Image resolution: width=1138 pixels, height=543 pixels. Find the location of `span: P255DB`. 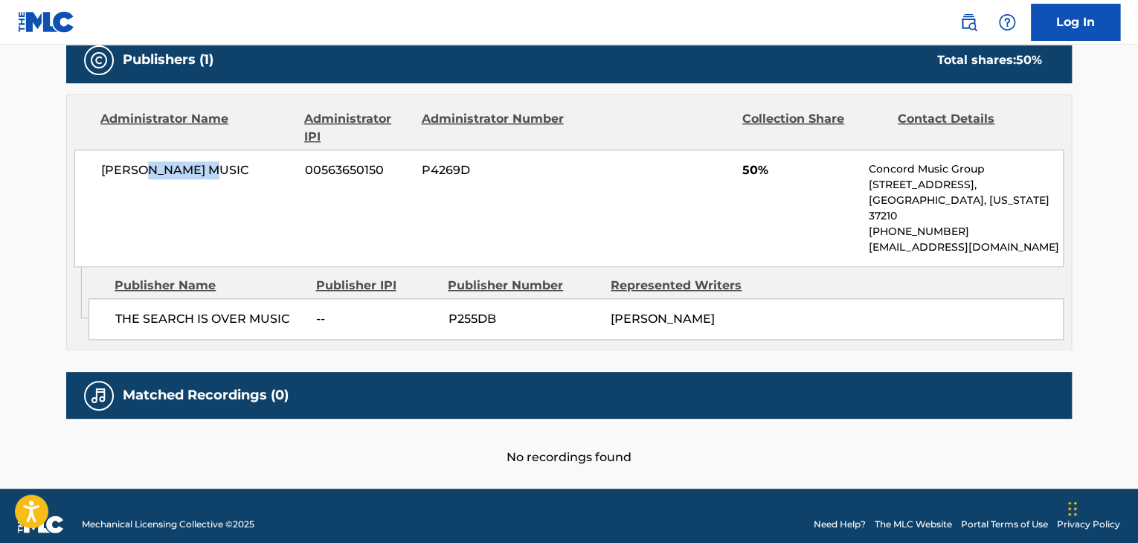

span: P255DB is located at coordinates (523, 319).